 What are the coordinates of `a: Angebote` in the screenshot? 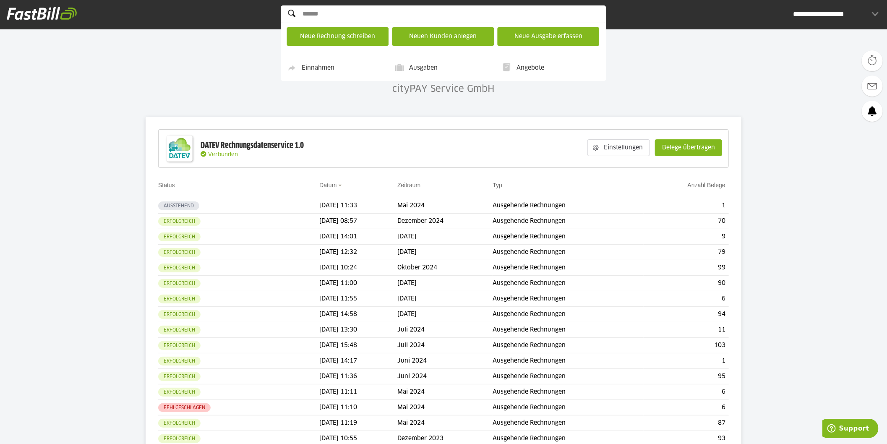 It's located at (551, 68).